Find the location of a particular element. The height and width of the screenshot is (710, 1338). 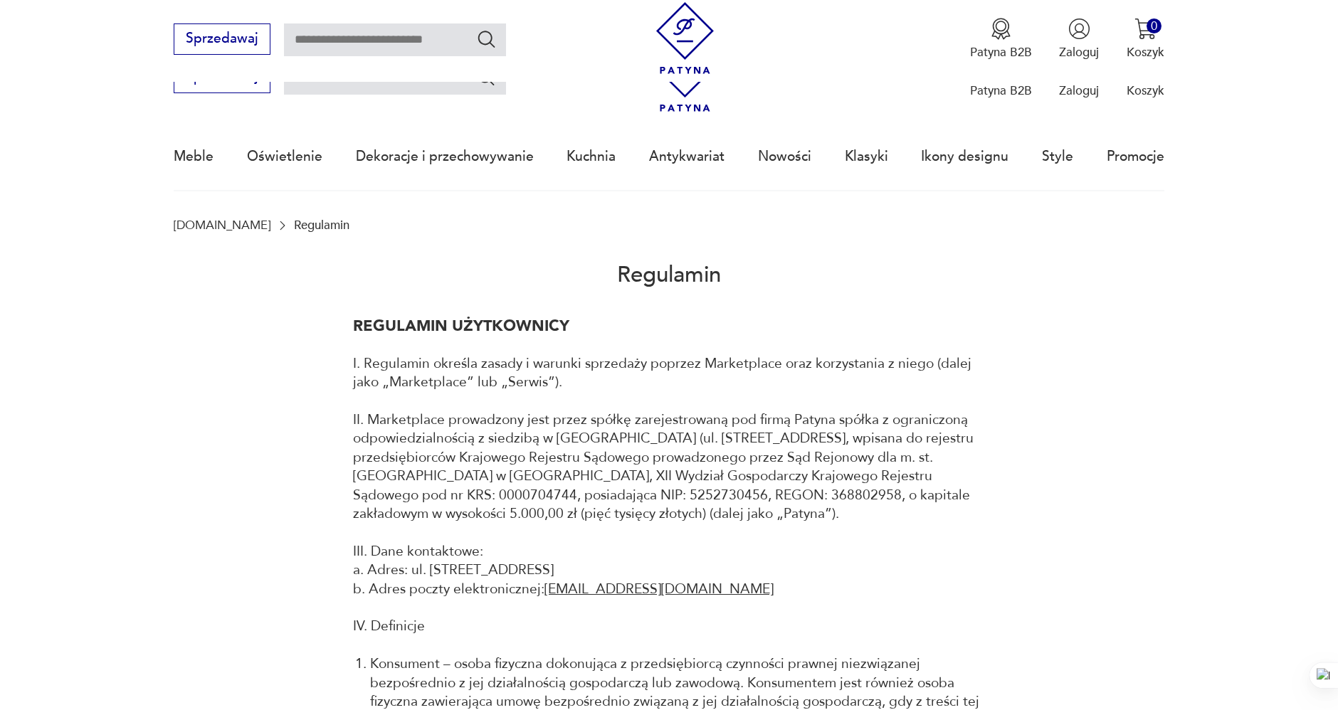

a: Antykwariat is located at coordinates (687, 157).